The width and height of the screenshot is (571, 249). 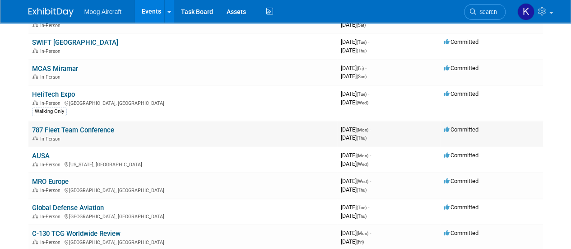 I want to click on a: MCAS Miramar, so click(x=55, y=69).